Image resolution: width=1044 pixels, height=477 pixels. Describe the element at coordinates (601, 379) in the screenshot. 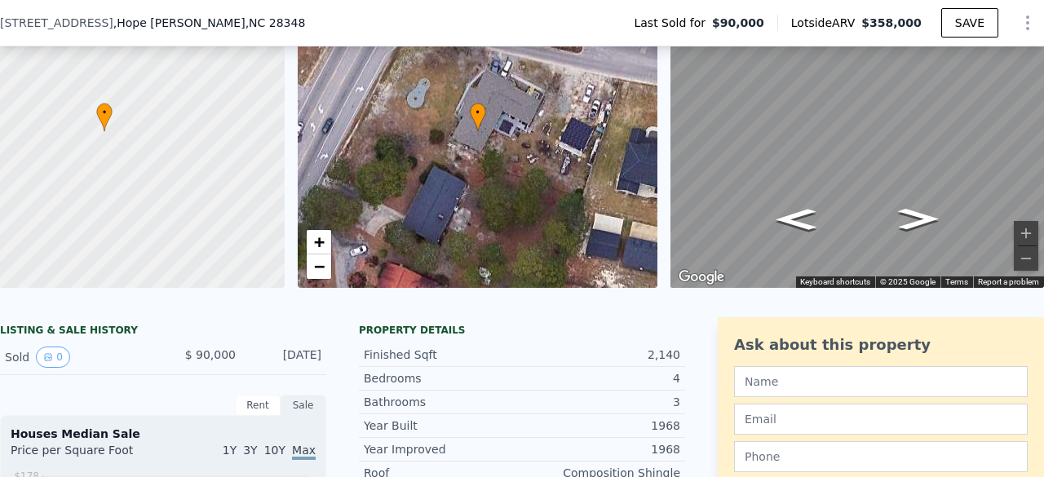

I see `div: 4` at that location.